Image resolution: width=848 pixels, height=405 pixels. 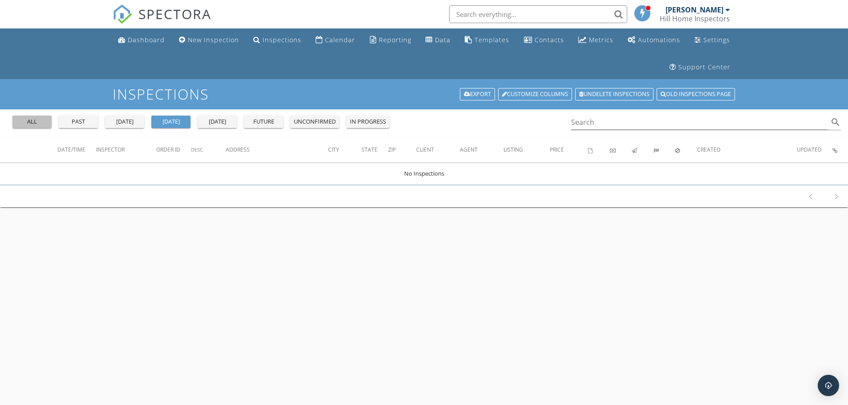 I want to click on span: Created, so click(x=708, y=150).